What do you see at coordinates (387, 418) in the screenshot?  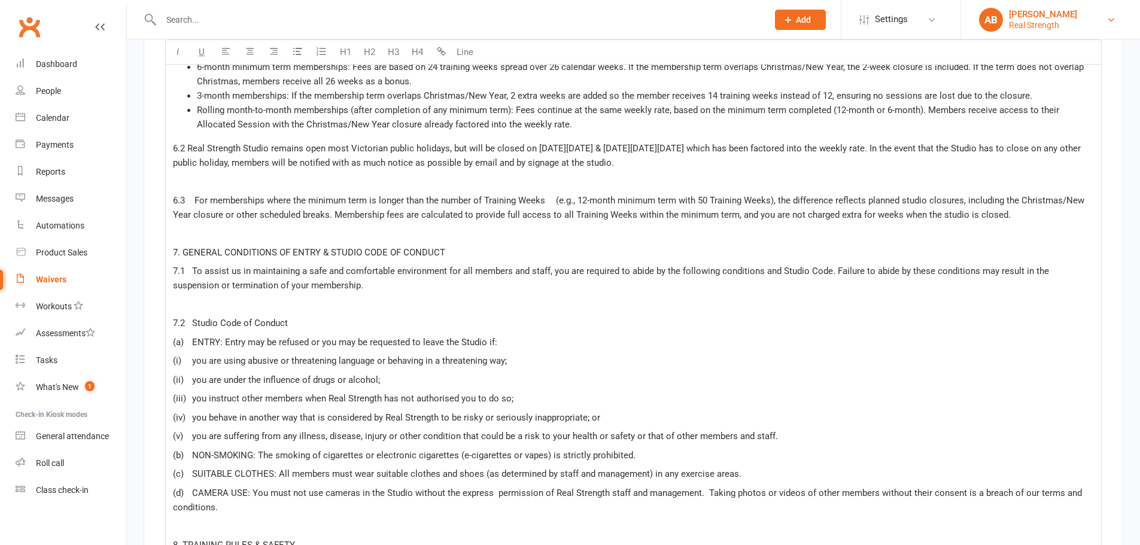 I see `span: (iv) you behave in another way that is considered by Real Strength to be risky or seriously inapp...` at bounding box center [387, 418].